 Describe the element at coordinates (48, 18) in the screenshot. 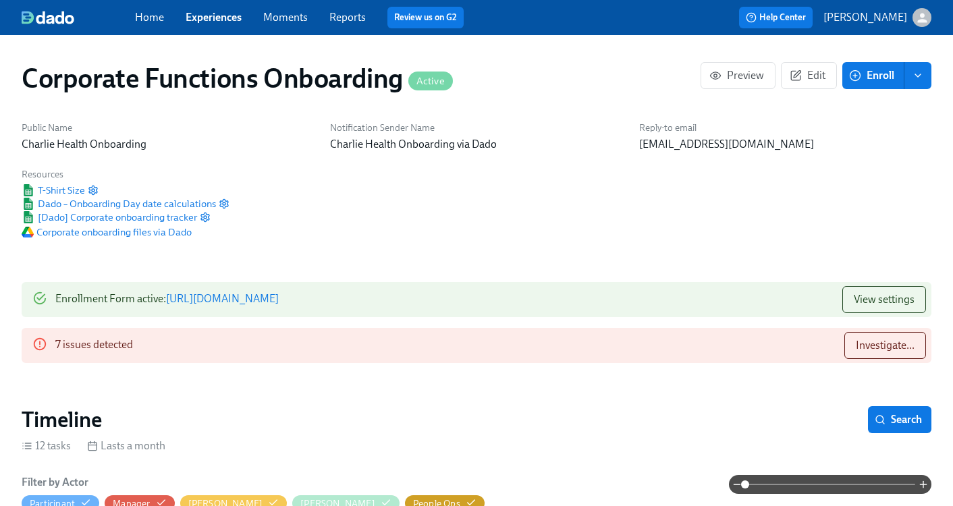

I see `img: dado` at that location.